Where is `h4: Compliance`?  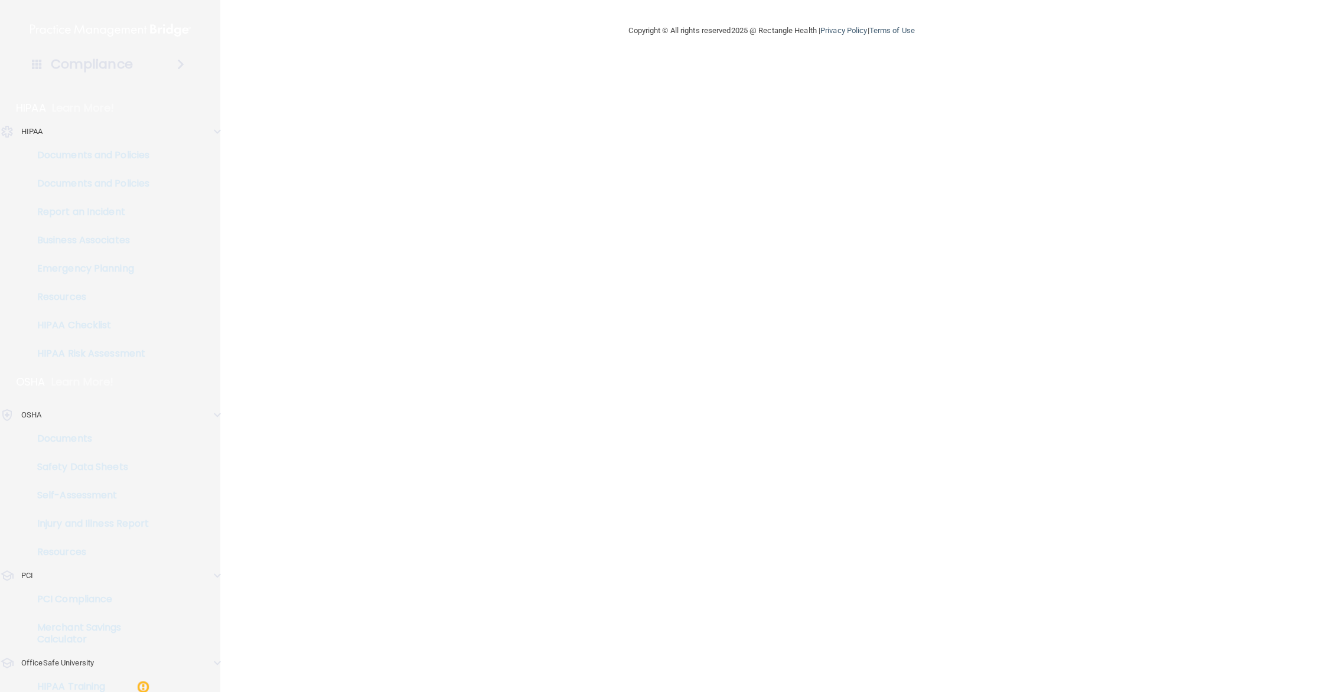 h4: Compliance is located at coordinates (92, 64).